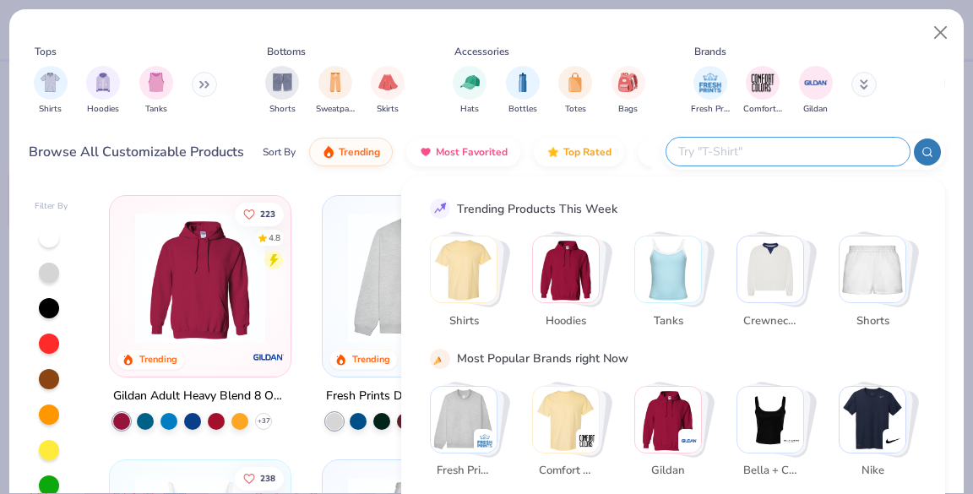 This screenshot has height=494, width=973. I want to click on div: Tops, so click(46, 52).